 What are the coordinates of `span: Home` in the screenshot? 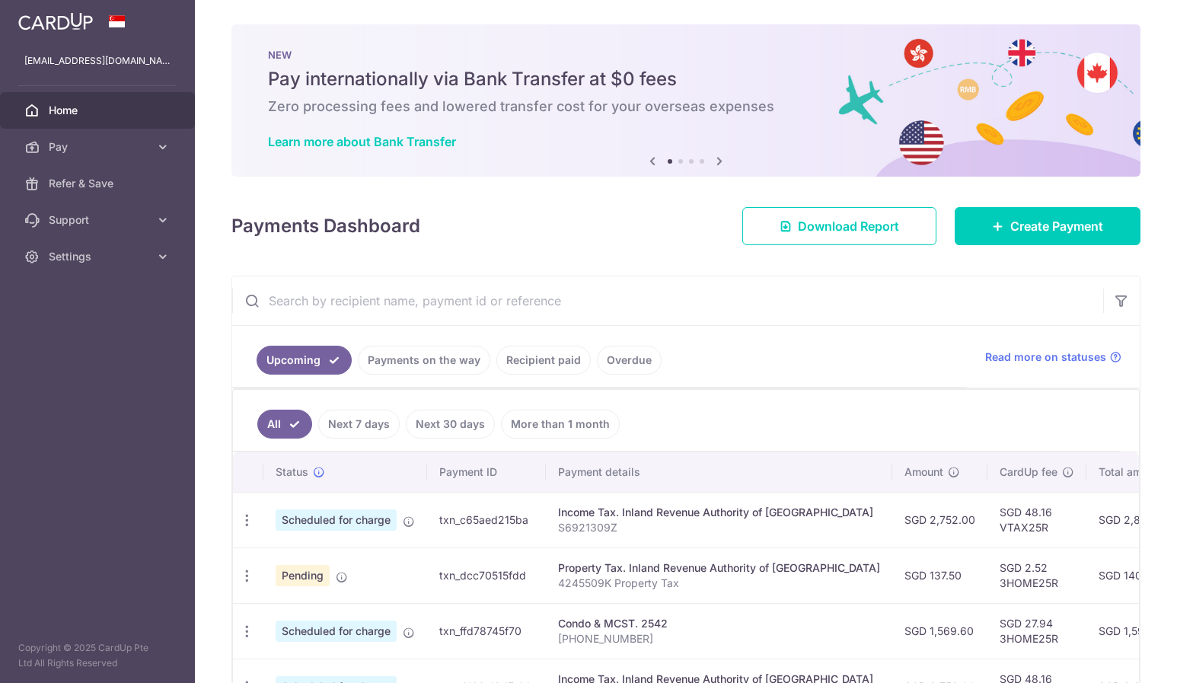 It's located at (99, 110).